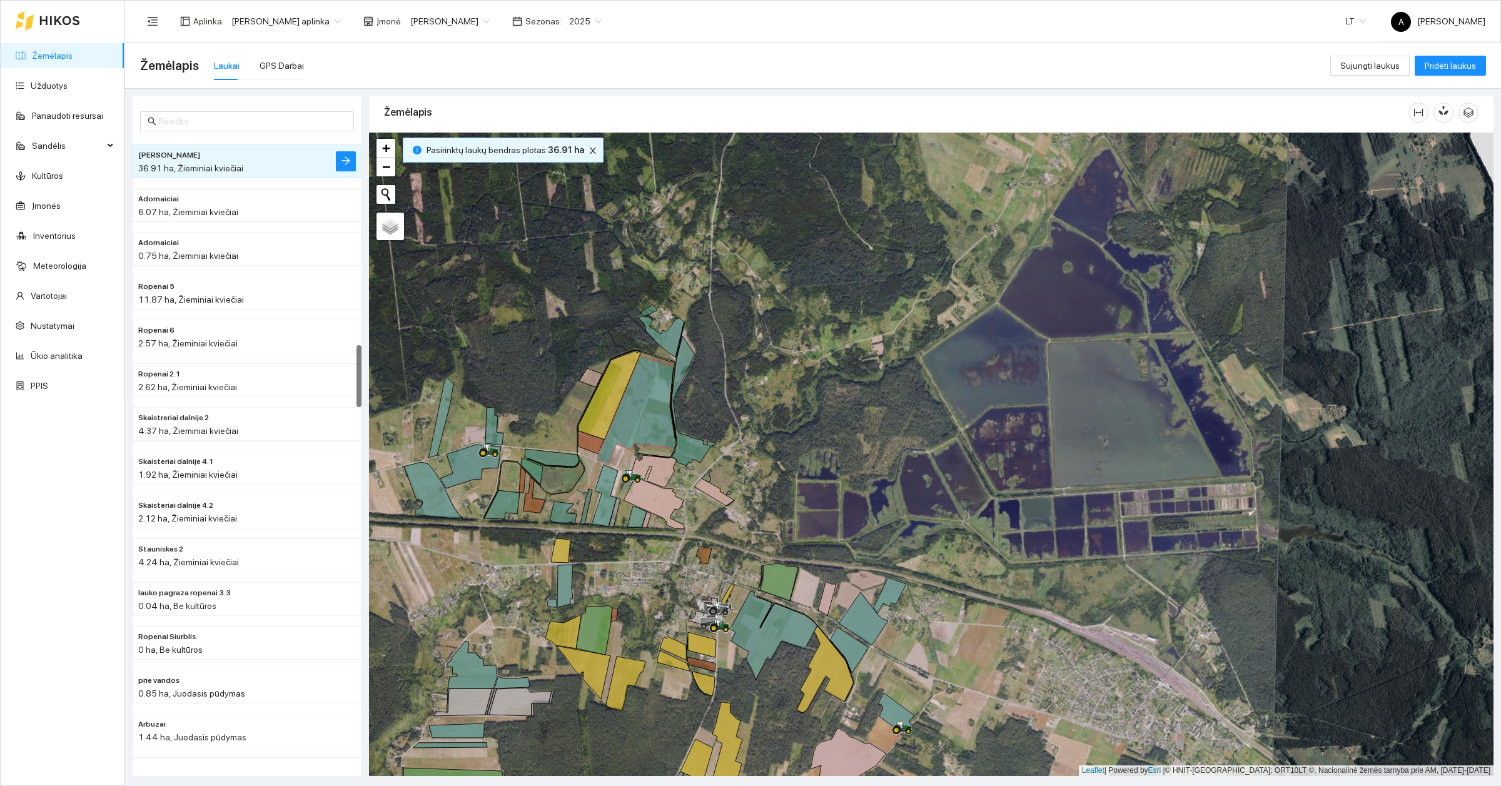 This screenshot has width=1501, height=786. What do you see at coordinates (191, 693) in the screenshot?
I see `span: 0.85 ha, Juodasis pūdymas` at bounding box center [191, 693].